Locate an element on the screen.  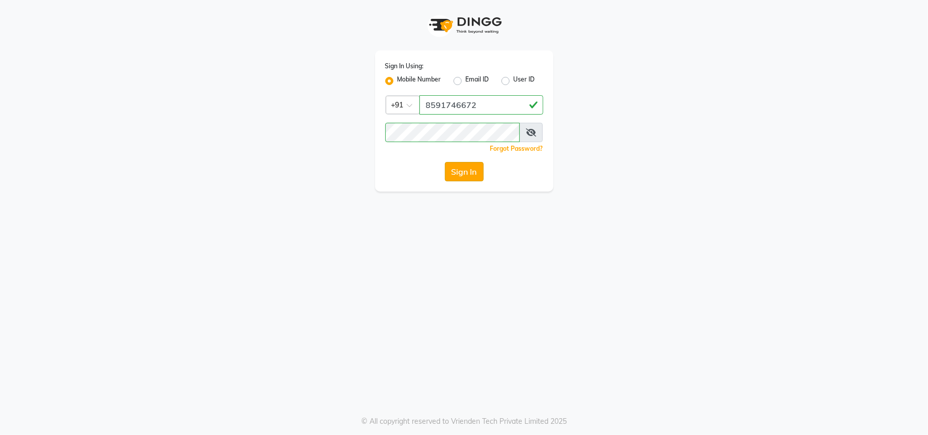
img: logo1.svg is located at coordinates (464, 25).